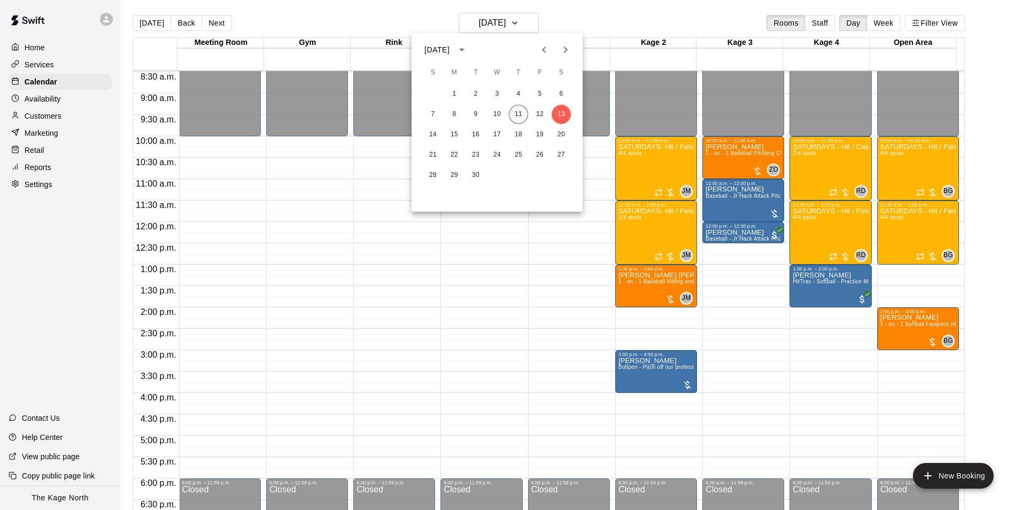  What do you see at coordinates (540, 94) in the screenshot?
I see `button: 5` at bounding box center [540, 94].